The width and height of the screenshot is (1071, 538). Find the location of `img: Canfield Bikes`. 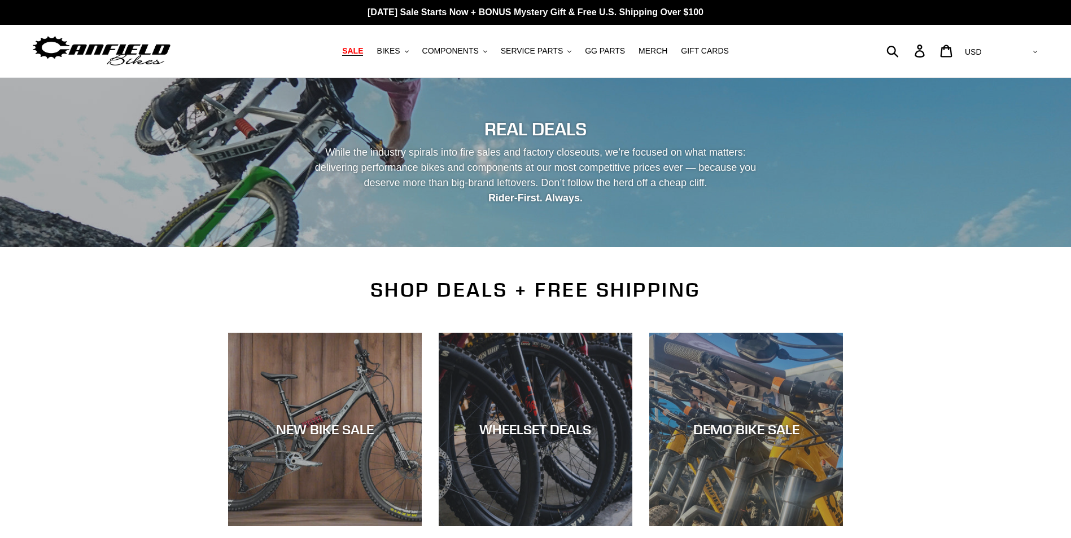

img: Canfield Bikes is located at coordinates (102, 51).